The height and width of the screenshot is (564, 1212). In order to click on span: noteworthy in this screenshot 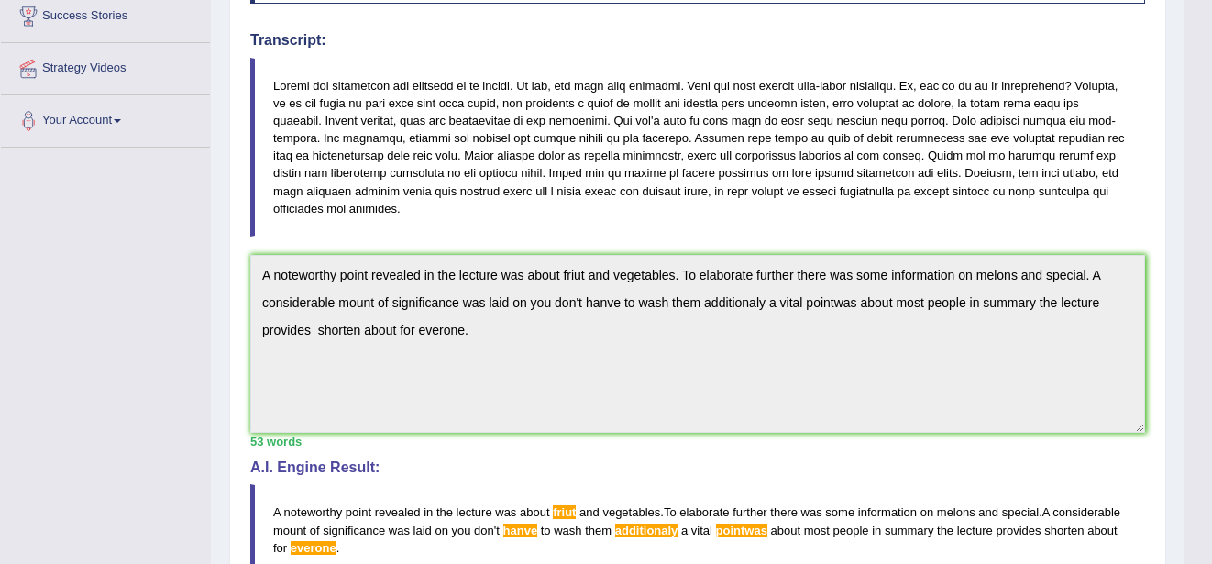, I will do `click(314, 512)`.